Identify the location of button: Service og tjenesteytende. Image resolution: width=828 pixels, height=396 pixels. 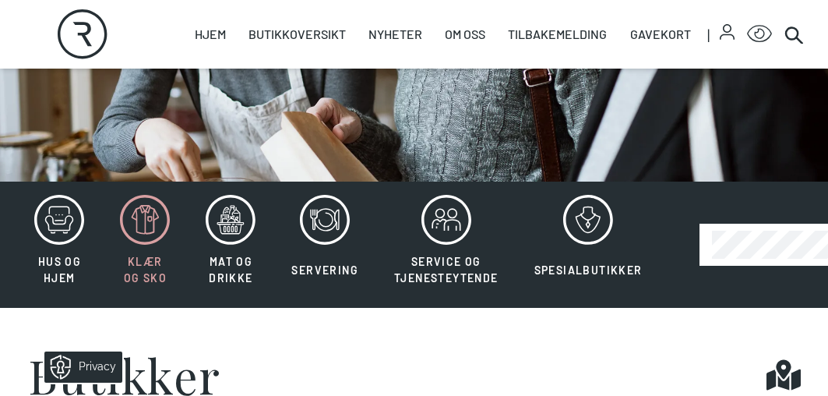
(446, 245).